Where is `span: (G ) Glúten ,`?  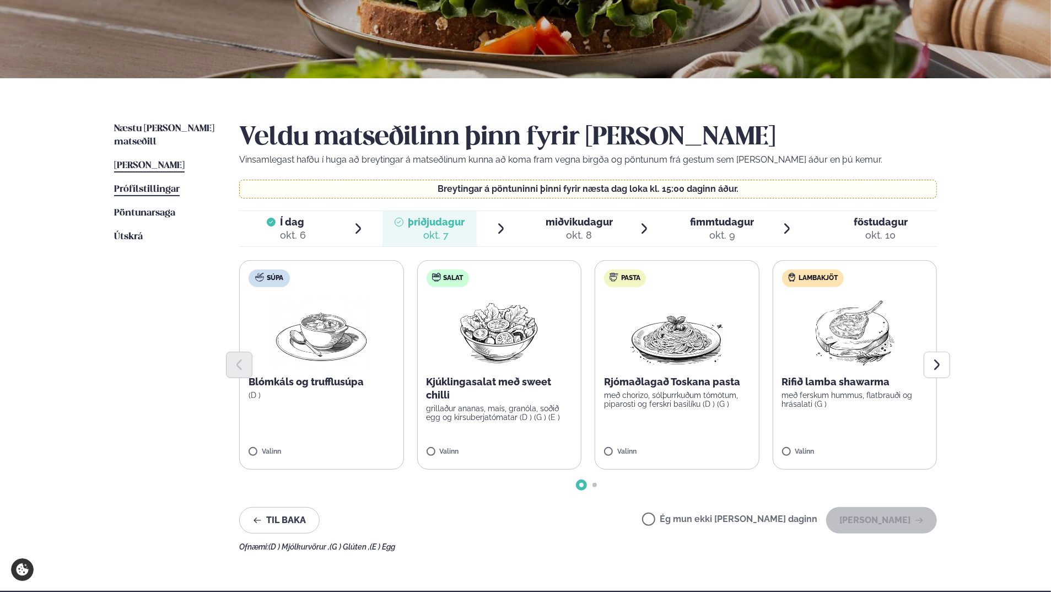 span: (G ) Glúten , is located at coordinates (350, 547).